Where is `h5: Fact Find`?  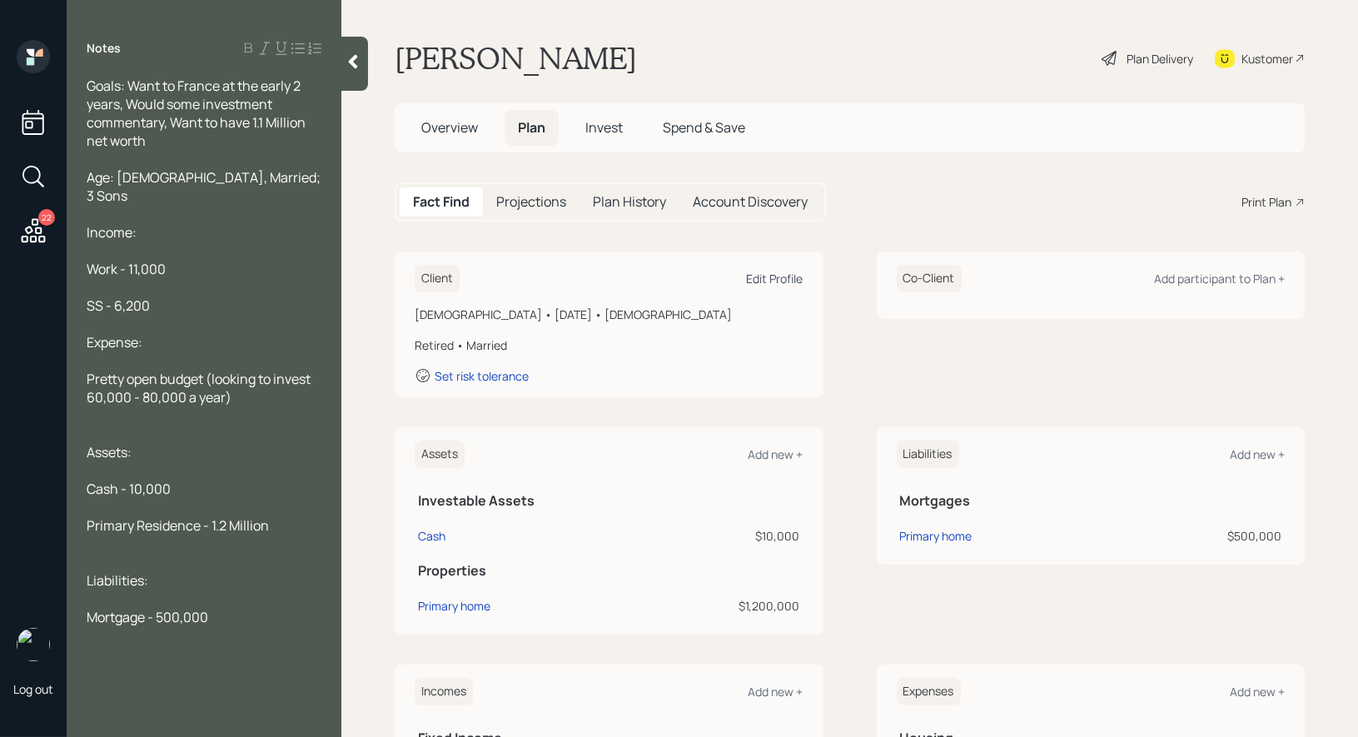 h5: Fact Find is located at coordinates (441, 202).